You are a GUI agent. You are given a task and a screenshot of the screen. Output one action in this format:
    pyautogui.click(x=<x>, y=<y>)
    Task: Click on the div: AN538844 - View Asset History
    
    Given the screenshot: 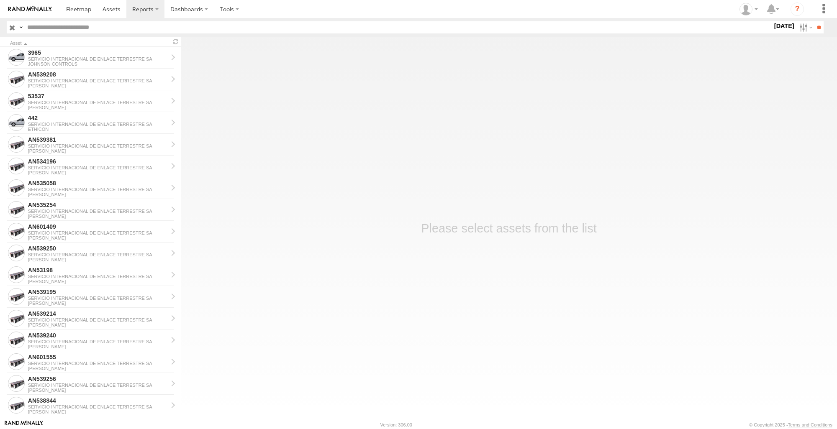 What is the action you would take?
    pyautogui.click(x=98, y=401)
    